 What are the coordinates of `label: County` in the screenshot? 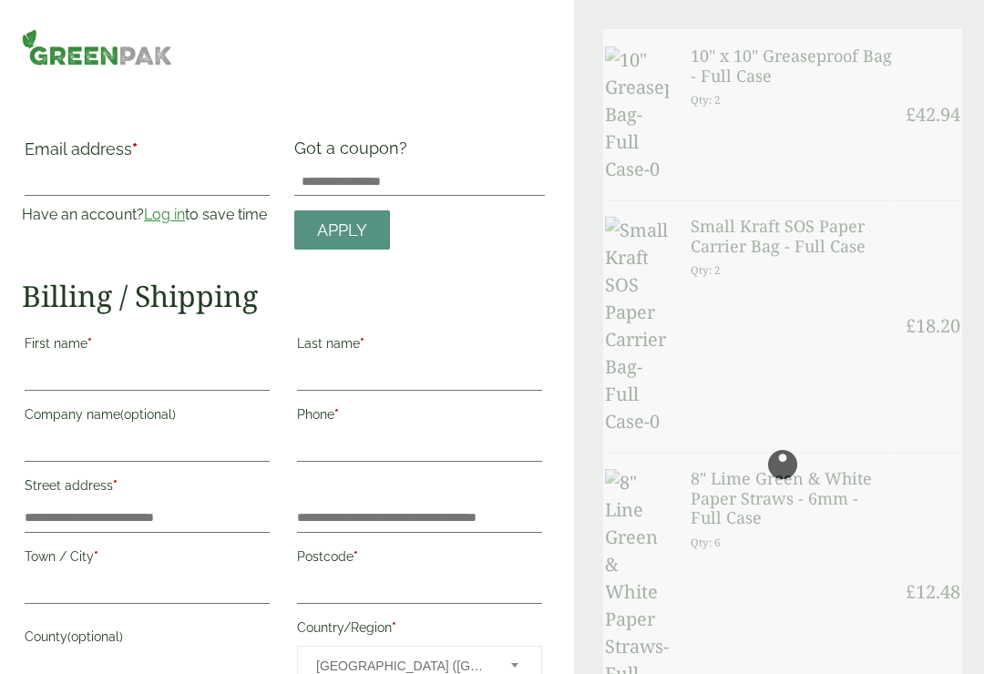 It's located at (147, 639).